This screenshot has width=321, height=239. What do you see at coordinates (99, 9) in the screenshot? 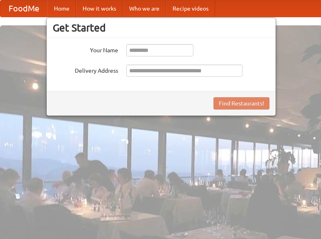
I see `a: How it works` at bounding box center [99, 9].